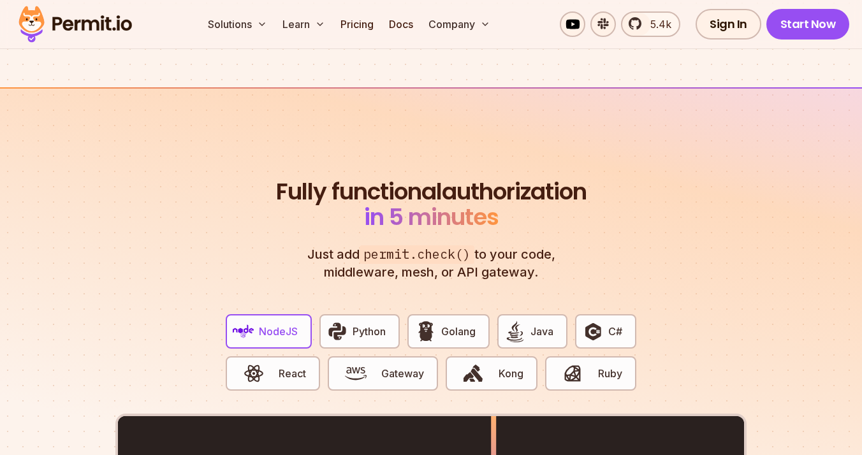 The height and width of the screenshot is (455, 862). What do you see at coordinates (431, 217) in the screenshot?
I see `span: in 5 minutes` at bounding box center [431, 217].